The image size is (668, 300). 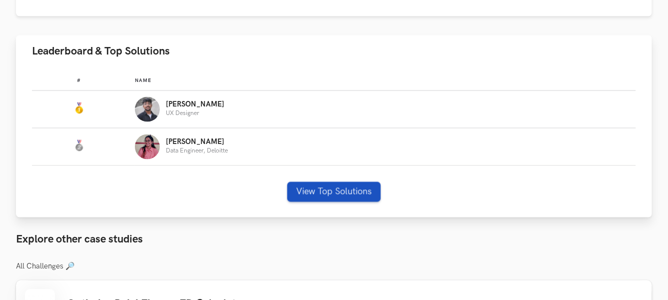 What do you see at coordinates (334, 51) in the screenshot?
I see `button: Leaderboard & Top Solutions` at bounding box center [334, 51].